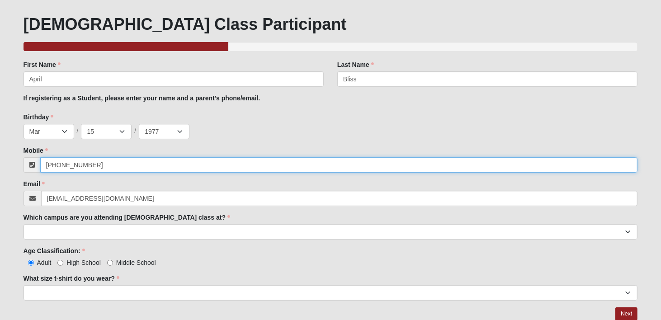  I want to click on span: Middle School, so click(136, 263).